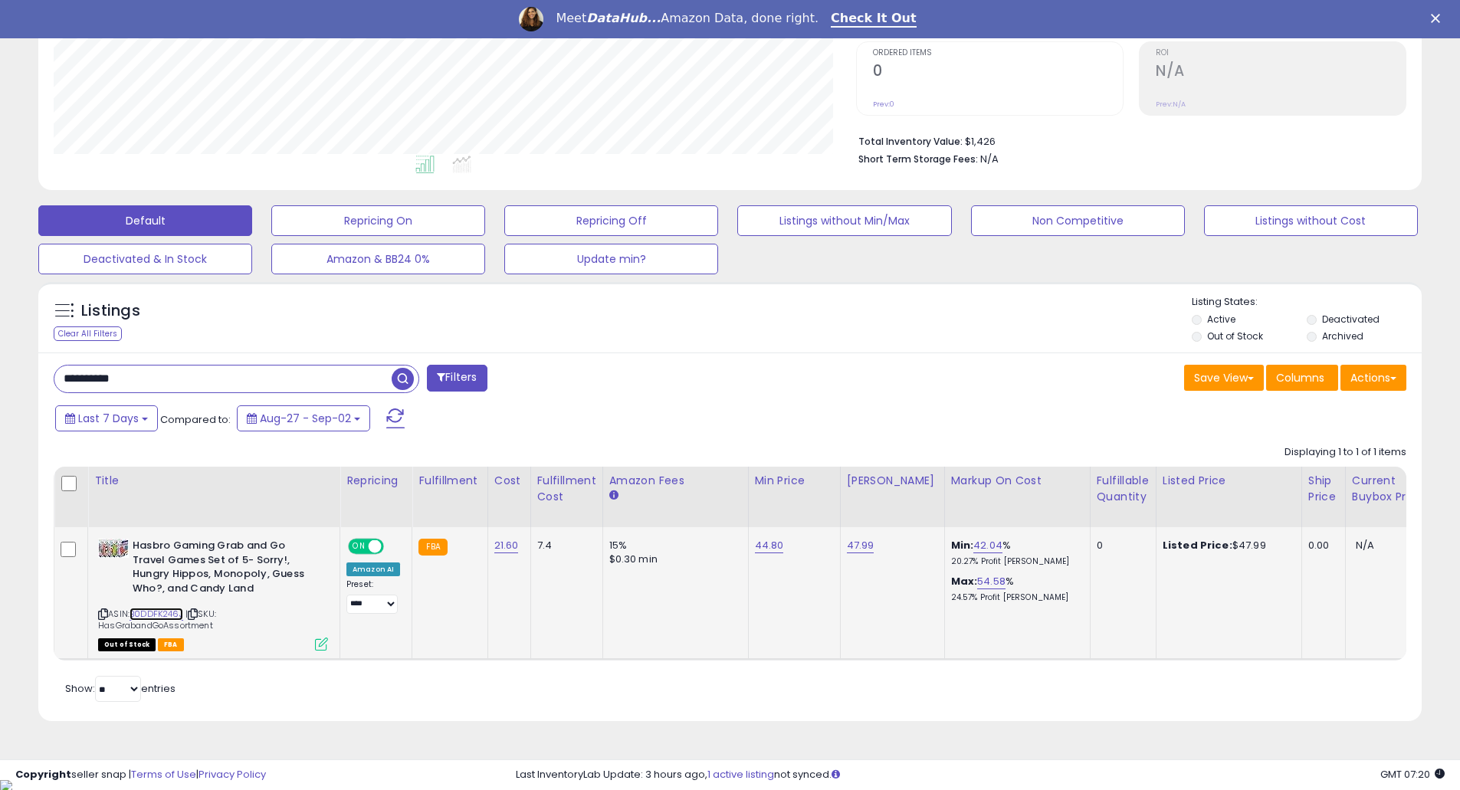 The height and width of the screenshot is (790, 1460). I want to click on a: 42.04, so click(988, 546).